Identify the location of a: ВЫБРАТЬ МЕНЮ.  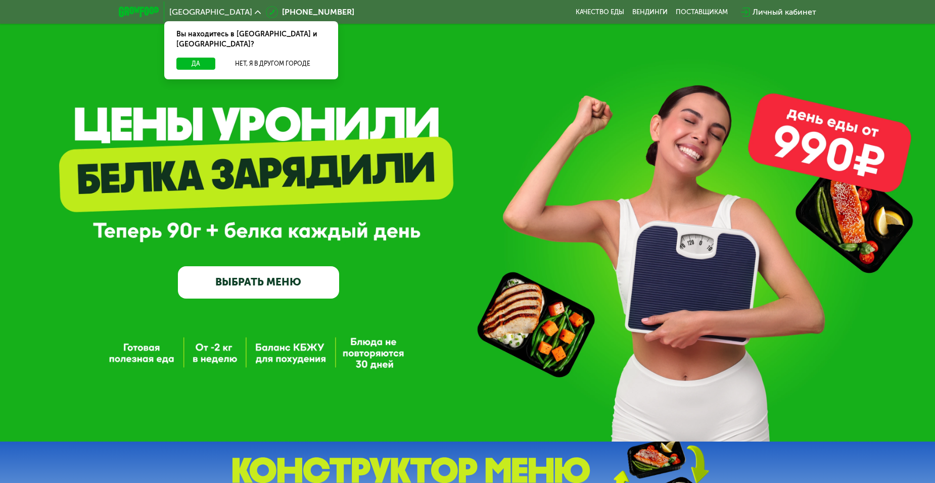
(259, 282).